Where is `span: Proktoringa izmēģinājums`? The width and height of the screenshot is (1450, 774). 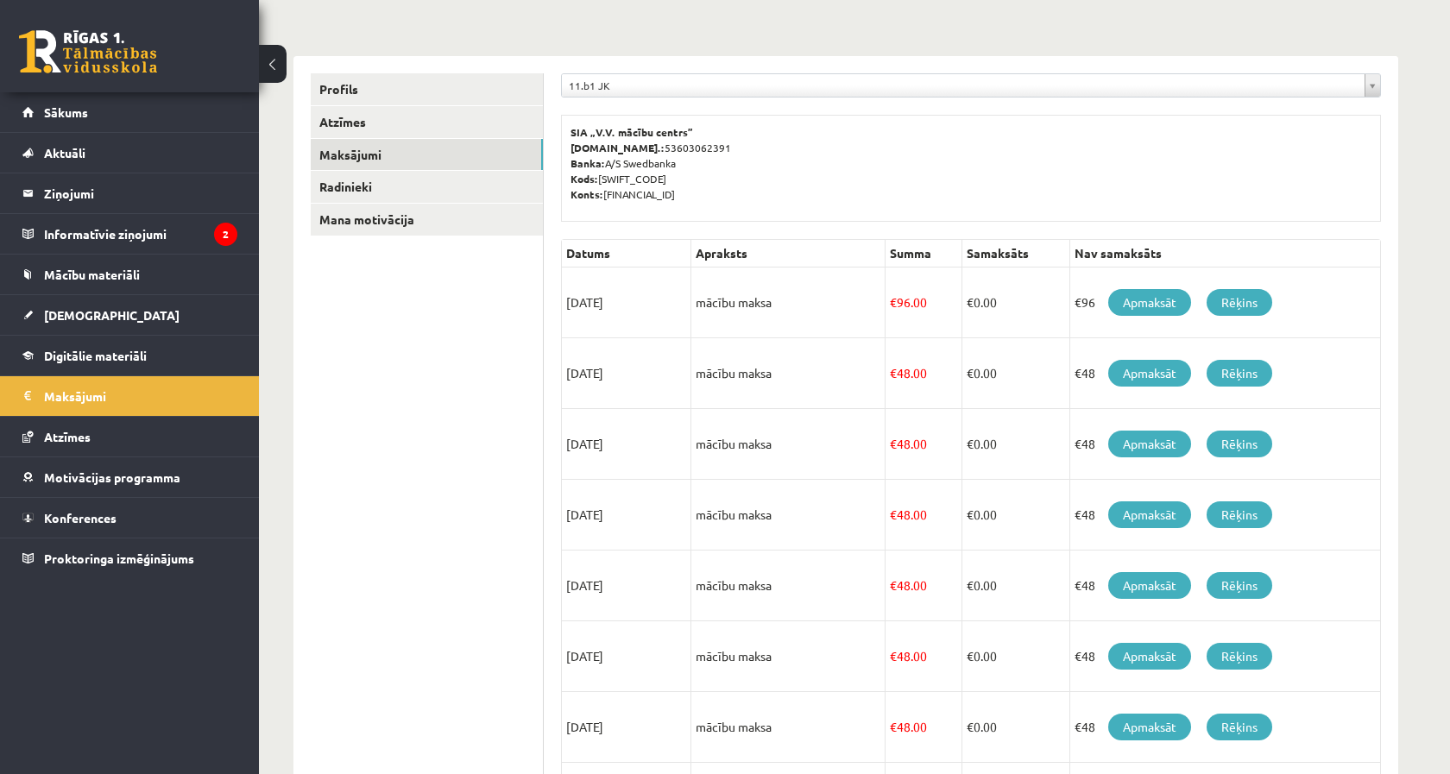
span: Proktoringa izmēģinājums is located at coordinates (119, 558).